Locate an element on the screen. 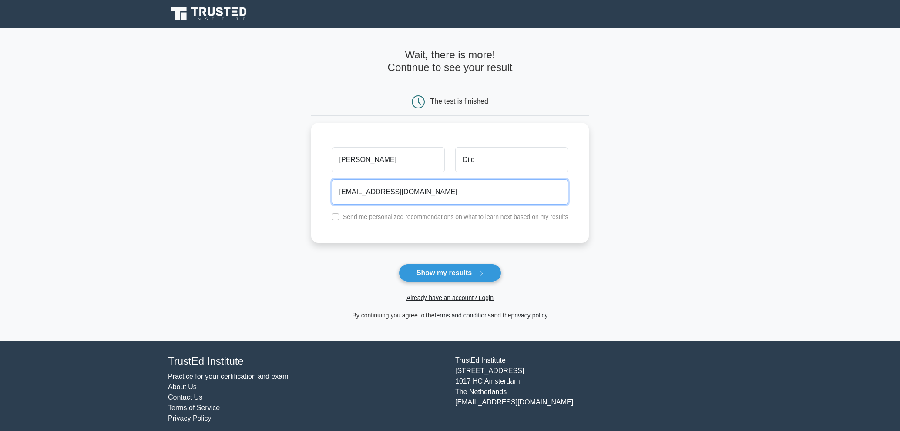 The width and height of the screenshot is (900, 431). h4: TrustEd Institute is located at coordinates (306, 361).